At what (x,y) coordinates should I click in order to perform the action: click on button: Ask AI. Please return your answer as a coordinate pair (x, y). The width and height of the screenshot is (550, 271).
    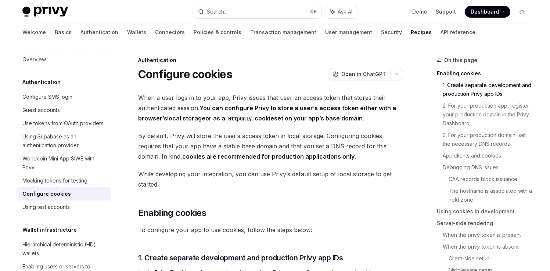
    Looking at the image, I should click on (342, 12).